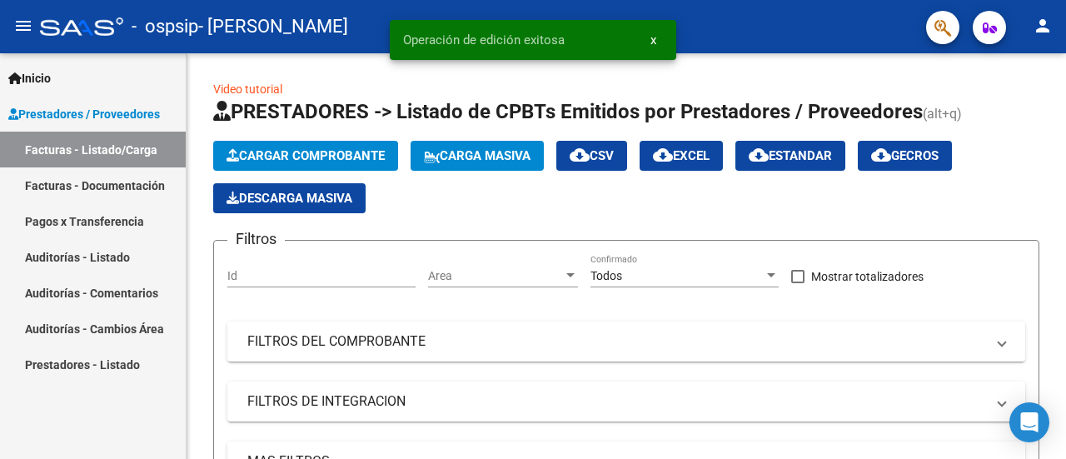 The image size is (1066, 459). Describe the element at coordinates (591, 156) in the screenshot. I see `button: CSV` at that location.